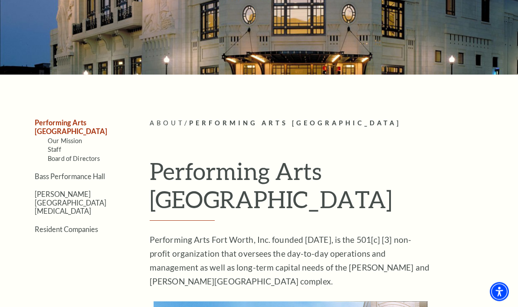 The height and width of the screenshot is (307, 518). I want to click on div: Accessibility Menu, so click(500, 292).